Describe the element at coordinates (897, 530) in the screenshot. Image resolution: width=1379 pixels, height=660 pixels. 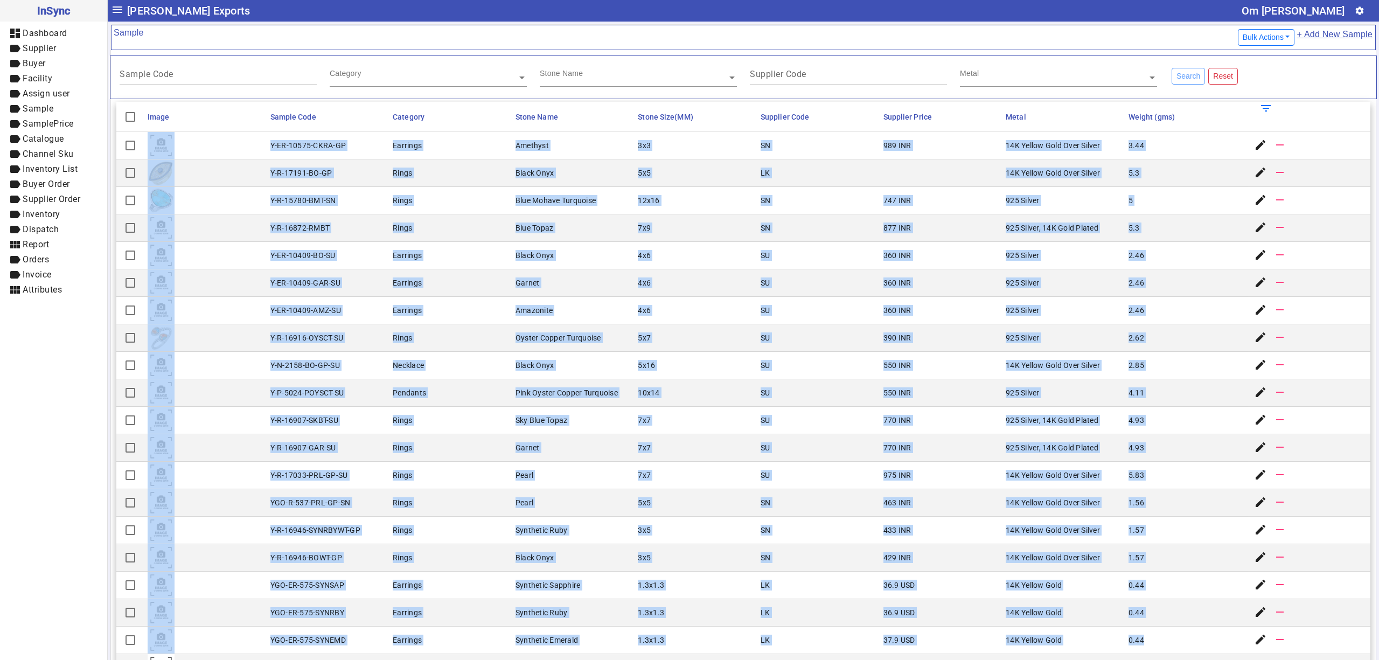
I see `div: 433 INR` at that location.